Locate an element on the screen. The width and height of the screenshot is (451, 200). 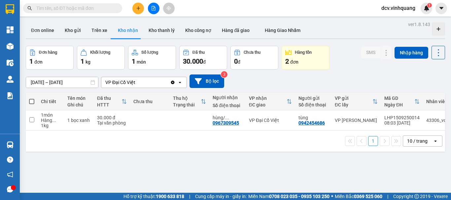
img: dashboard-icon is located at coordinates (10, 30).